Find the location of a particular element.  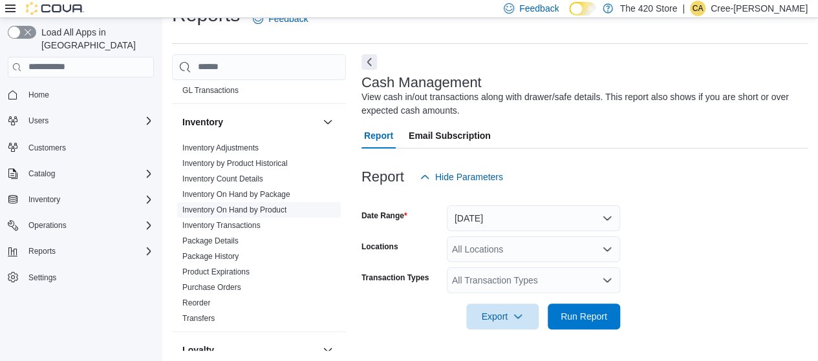

span: CA is located at coordinates (697, 8).